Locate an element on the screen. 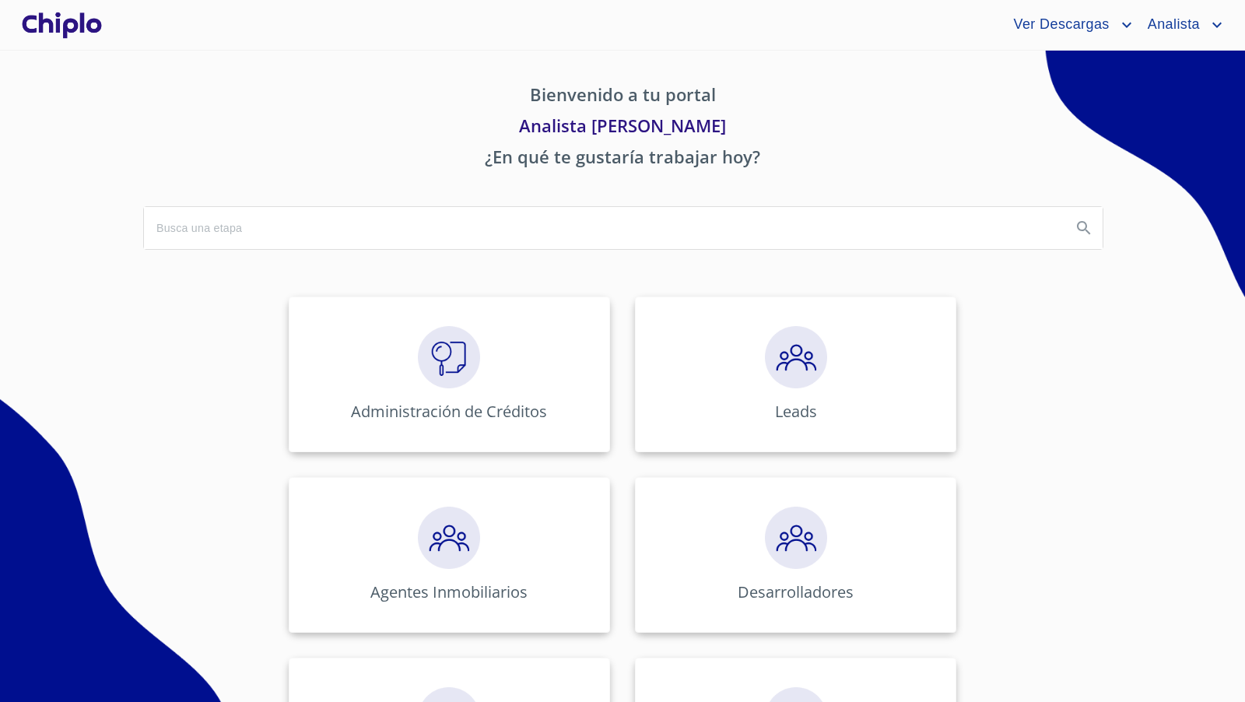 This screenshot has height=702, width=1245. p: Administración de Créditos is located at coordinates (449, 411).